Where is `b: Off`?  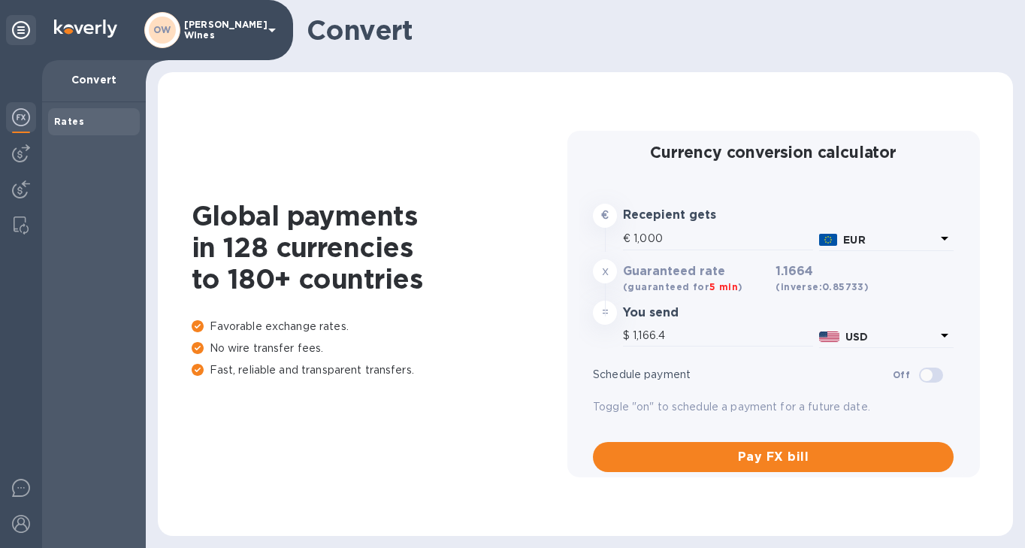 b: Off is located at coordinates (901, 374).